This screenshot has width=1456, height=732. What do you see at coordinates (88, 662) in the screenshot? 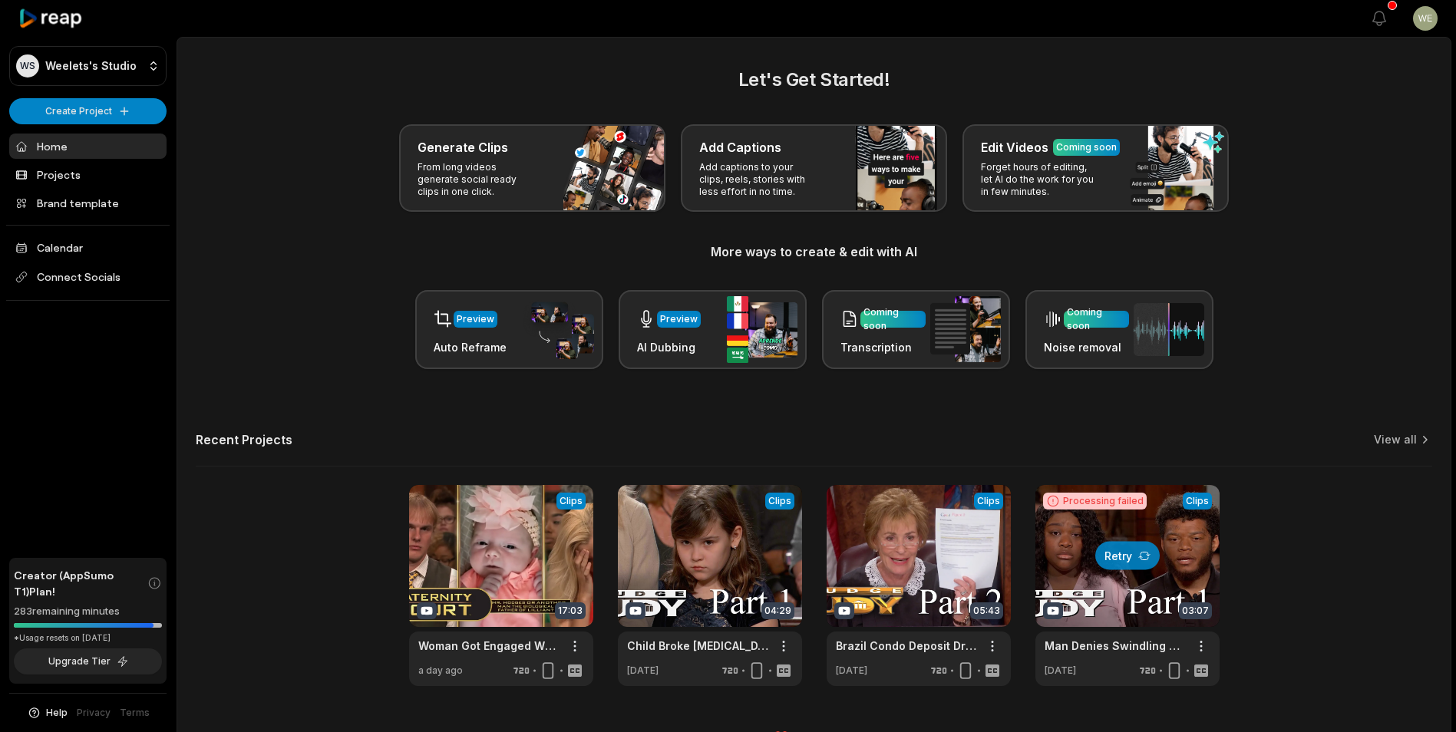
I see `button: Upgrade Tier` at bounding box center [88, 662].